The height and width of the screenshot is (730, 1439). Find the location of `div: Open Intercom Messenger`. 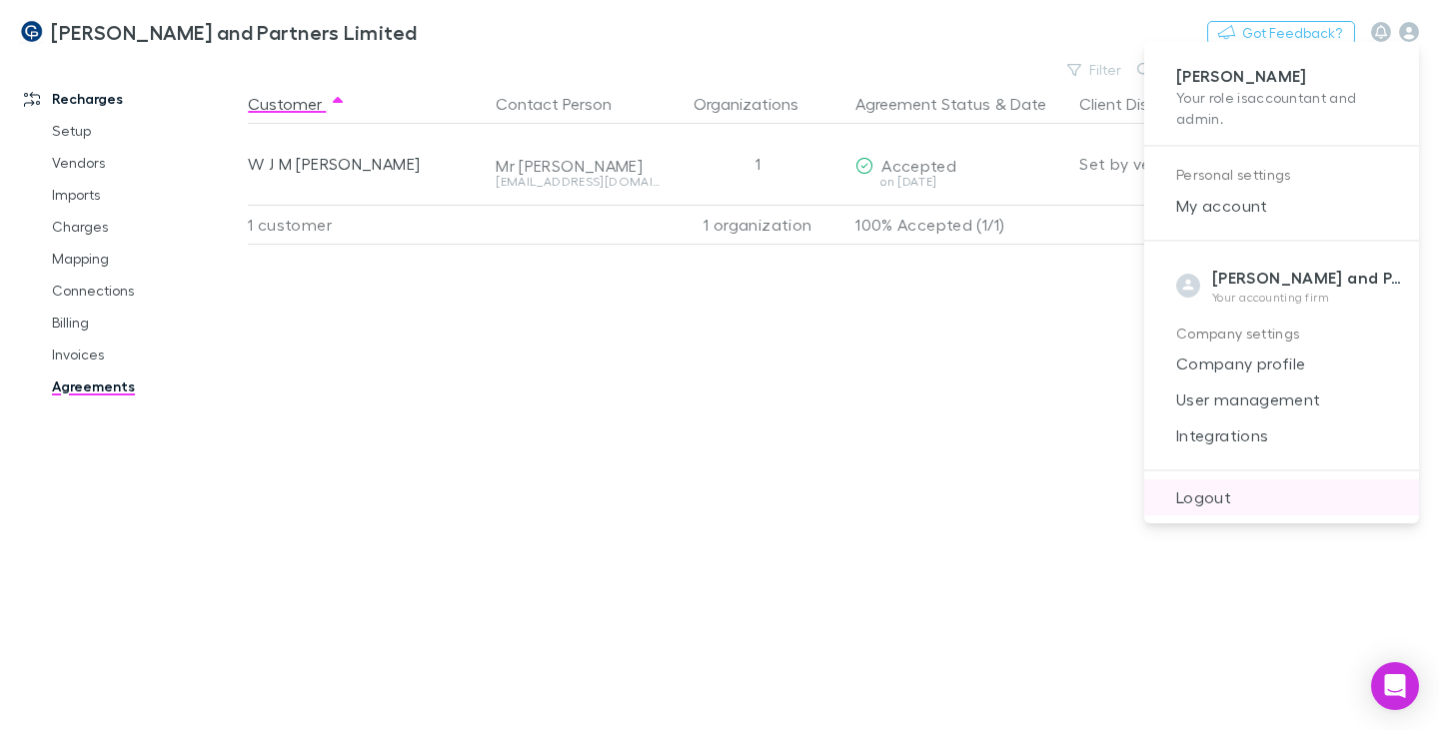

div: Open Intercom Messenger is located at coordinates (1395, 686).